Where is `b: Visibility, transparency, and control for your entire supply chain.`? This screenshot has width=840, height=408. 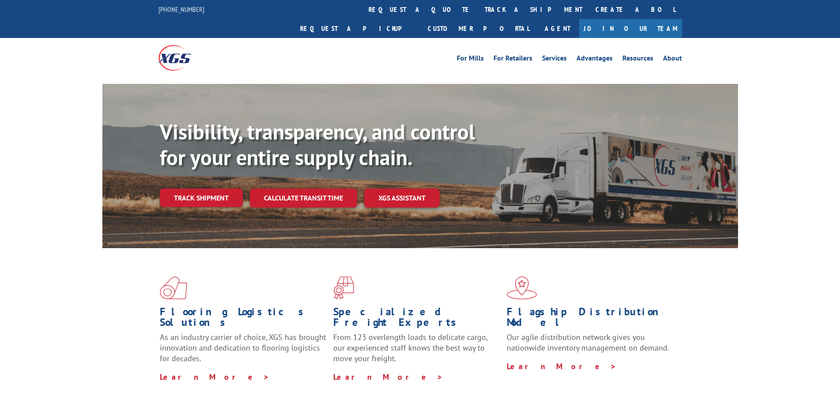 b: Visibility, transparency, and control for your entire supply chain. is located at coordinates (317, 144).